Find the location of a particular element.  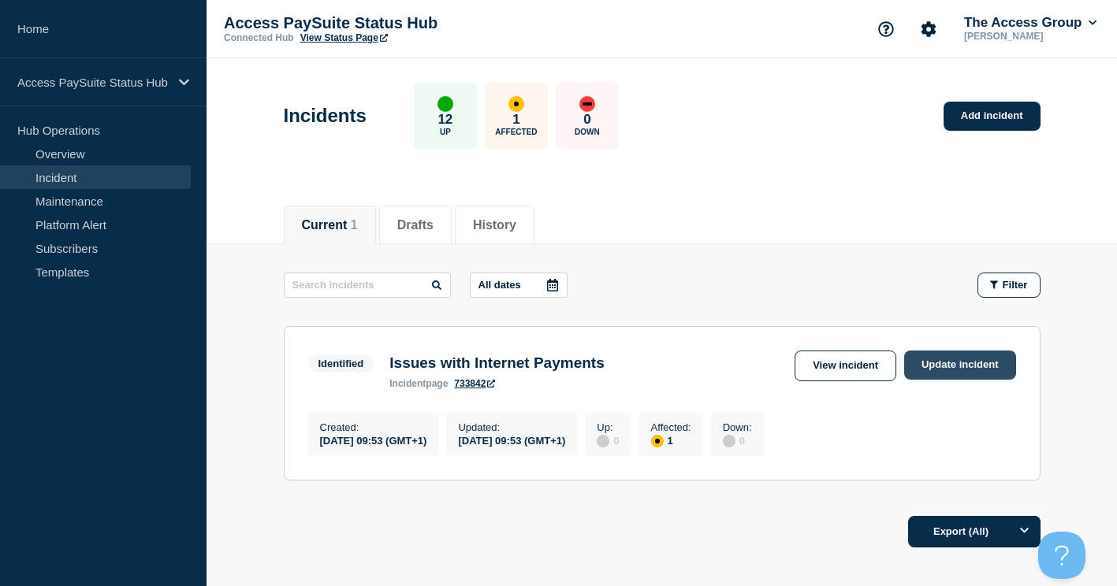

span: incident is located at coordinates (407, 384).